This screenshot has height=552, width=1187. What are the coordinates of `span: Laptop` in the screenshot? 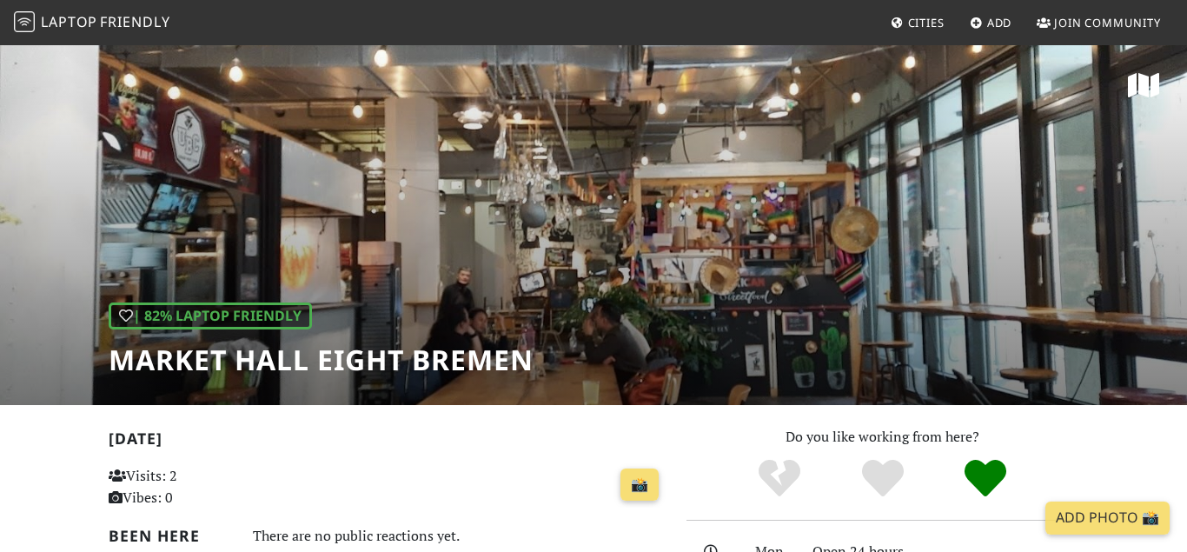 It's located at (69, 22).